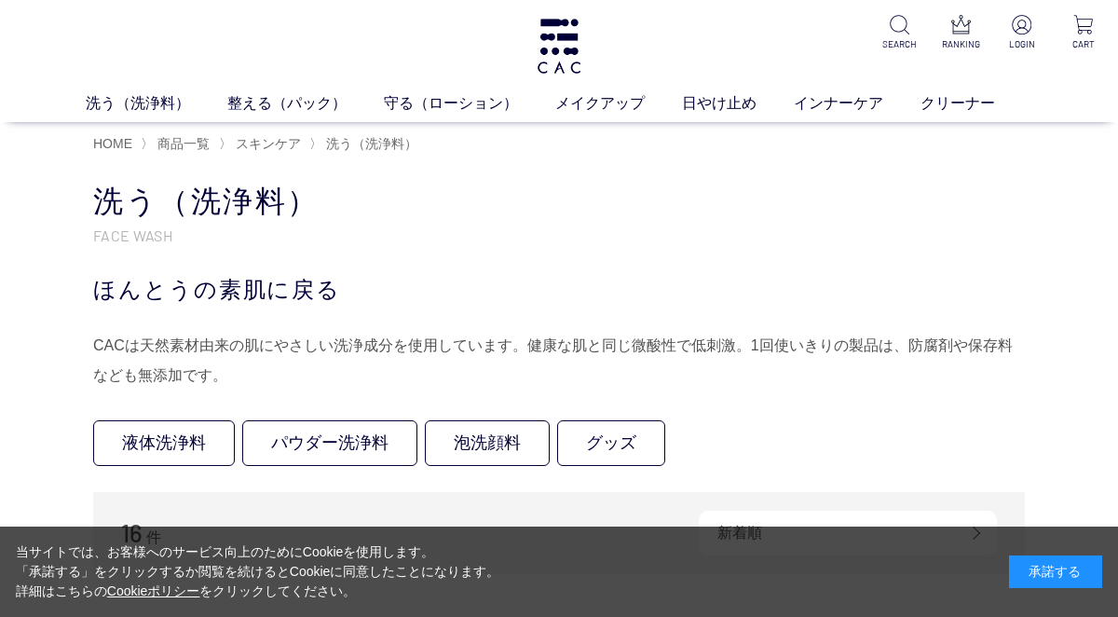  What do you see at coordinates (559, 201) in the screenshot?
I see `h1: 洗う（洗浄料）` at bounding box center [559, 201].